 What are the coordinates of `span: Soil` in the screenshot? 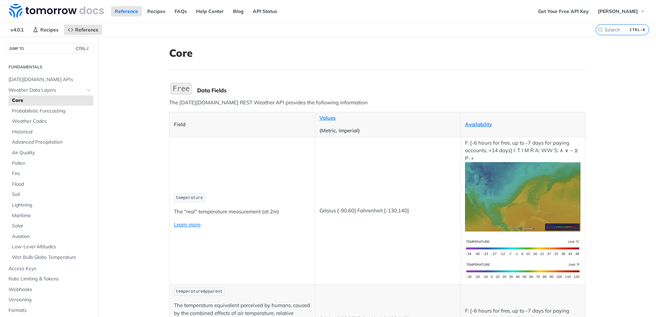 It's located at (52, 194).